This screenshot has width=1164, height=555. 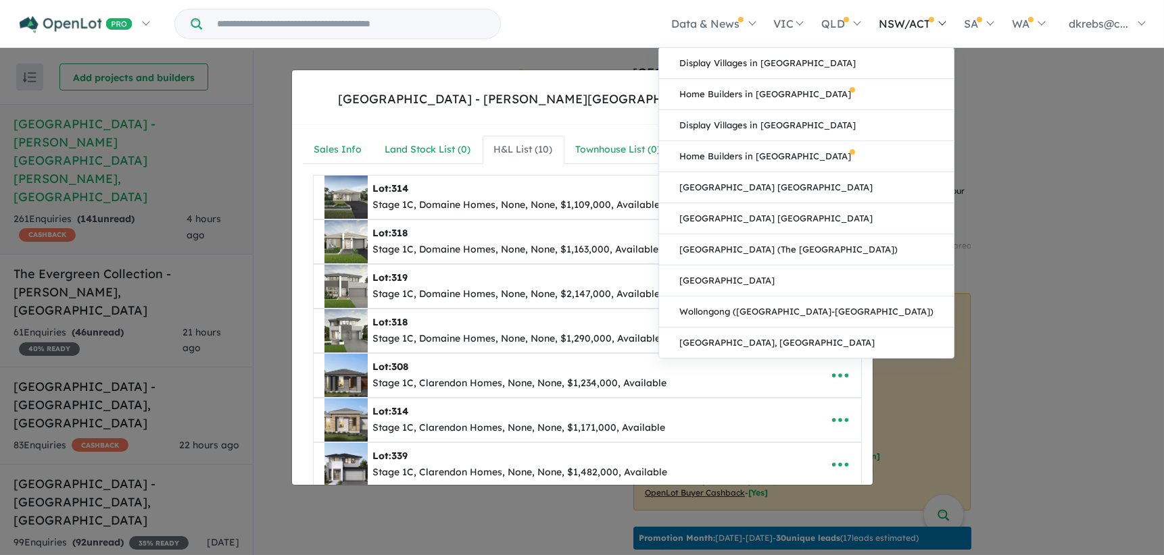 I want to click on div: Stage 1C, Clarendon Homes, None, None, $1,482,000, Available, so click(x=520, y=473).